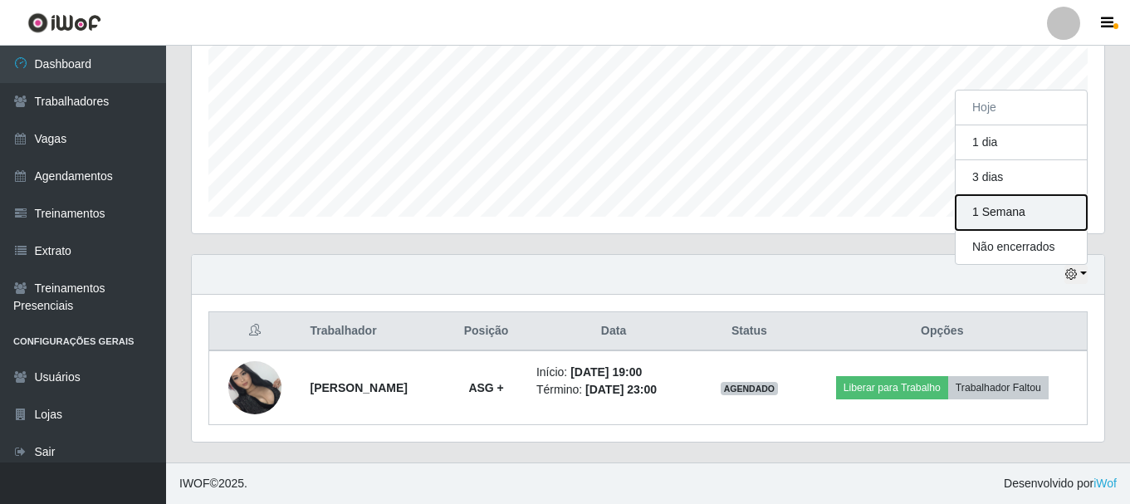 Image resolution: width=1130 pixels, height=504 pixels. I want to click on button: Hoje, so click(1021, 108).